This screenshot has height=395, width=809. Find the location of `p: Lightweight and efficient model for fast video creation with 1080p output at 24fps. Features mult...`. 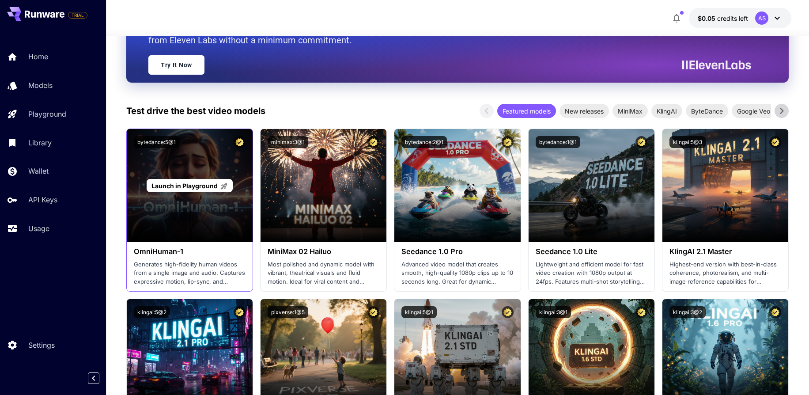

p: Lightweight and efficient model for fast video creation with 1080p output at 24fps. Features mult... is located at coordinates (592, 273).